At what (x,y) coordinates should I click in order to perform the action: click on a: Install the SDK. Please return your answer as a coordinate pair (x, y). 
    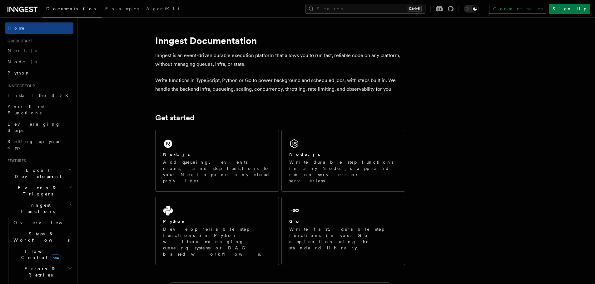
    Looking at the image, I should click on (39, 96).